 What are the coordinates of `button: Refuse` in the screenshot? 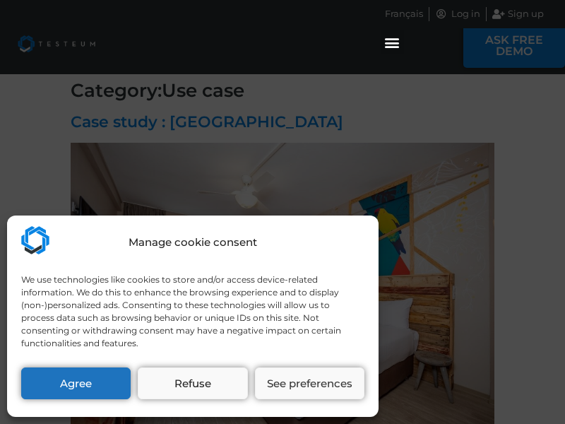 It's located at (192, 383).